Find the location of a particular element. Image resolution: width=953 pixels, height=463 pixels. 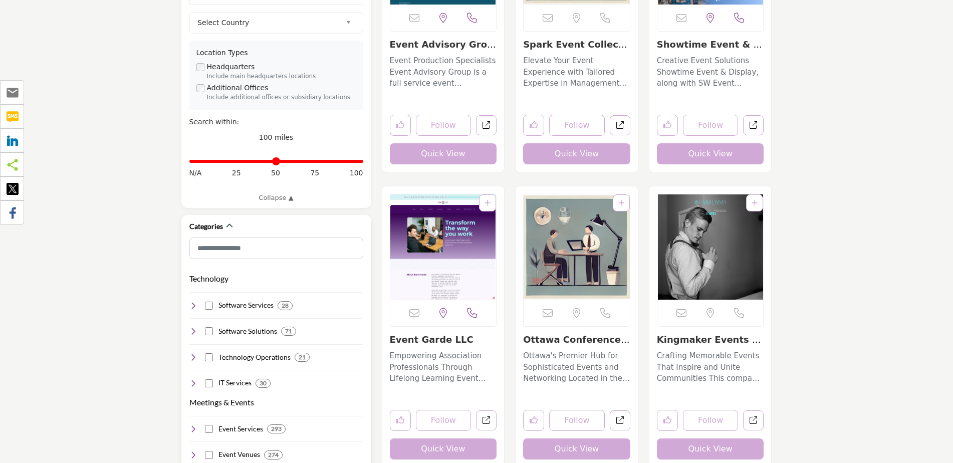

img: Kingmaker Events Inc. is located at coordinates (710, 247).